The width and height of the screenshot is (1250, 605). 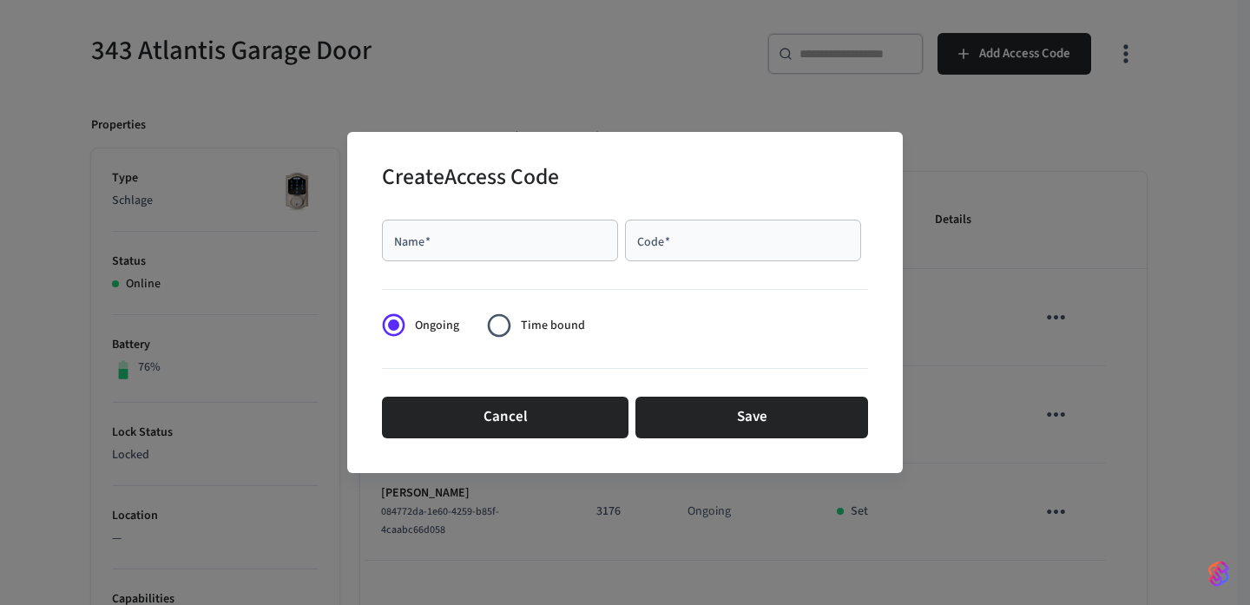 What do you see at coordinates (553, 325) in the screenshot?
I see `span: Time bound` at bounding box center [553, 325].